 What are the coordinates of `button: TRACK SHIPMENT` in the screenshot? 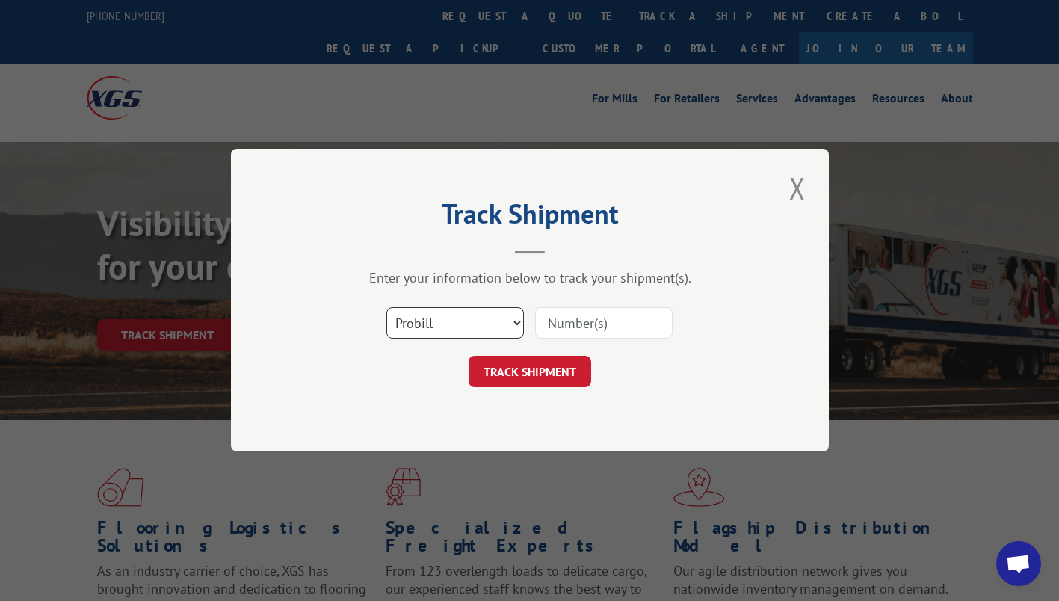 It's located at (530, 372).